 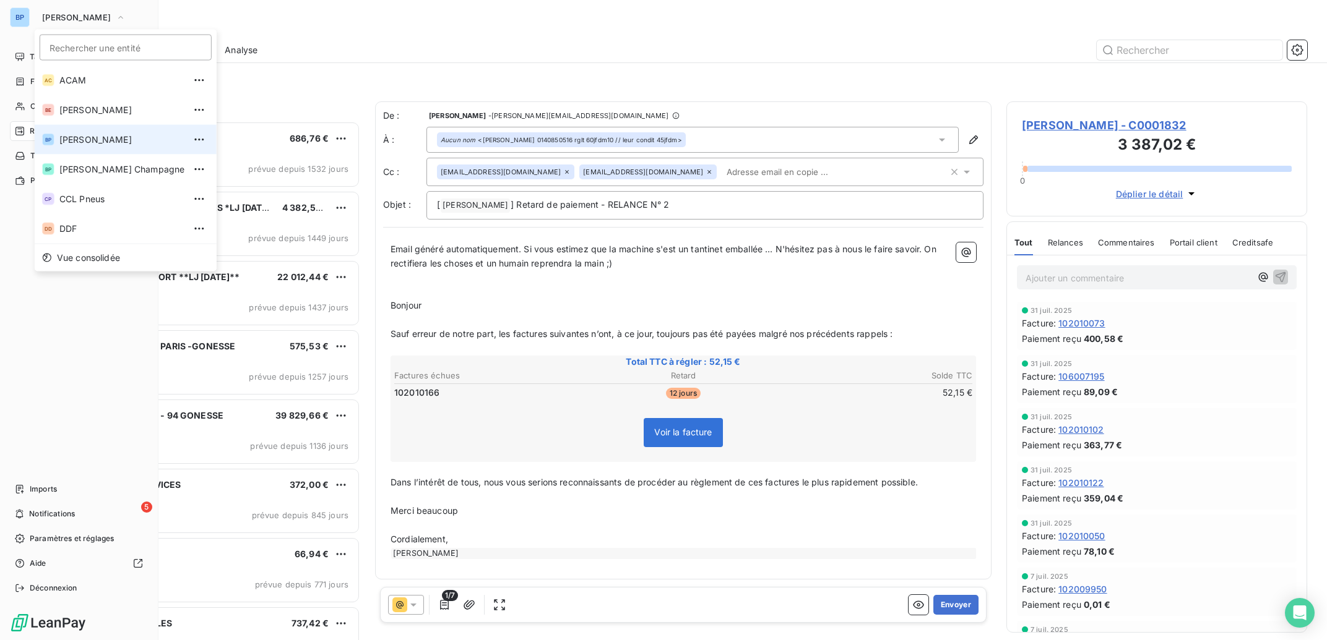 I want to click on img: Logo LeanPay, so click(x=48, y=623).